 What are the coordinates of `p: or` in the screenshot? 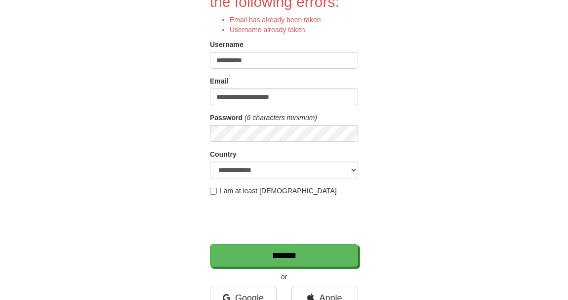 It's located at (284, 277).